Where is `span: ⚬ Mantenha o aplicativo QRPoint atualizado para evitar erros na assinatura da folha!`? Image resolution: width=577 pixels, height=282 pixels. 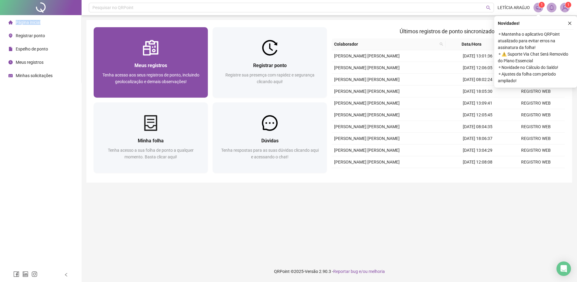
span: ⚬ Mantenha o aplicativo QRPoint atualizado para evitar erros na assinatura da folha! is located at coordinates (535, 41).